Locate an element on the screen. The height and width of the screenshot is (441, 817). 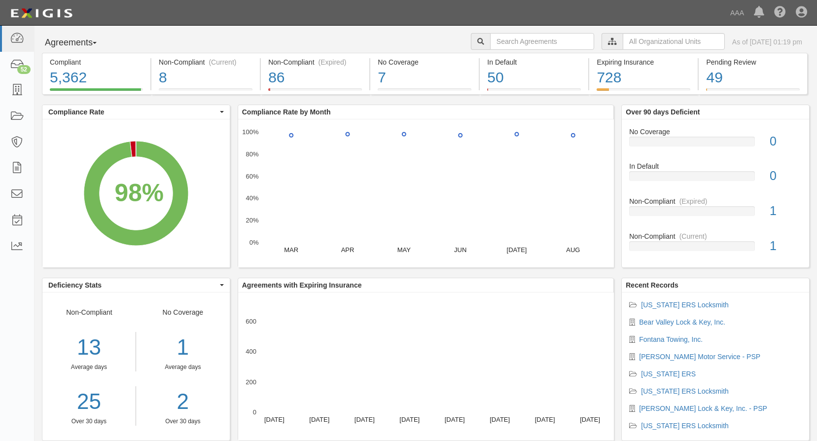
a: Non-Compliant(Current)8 is located at coordinates (206, 92).